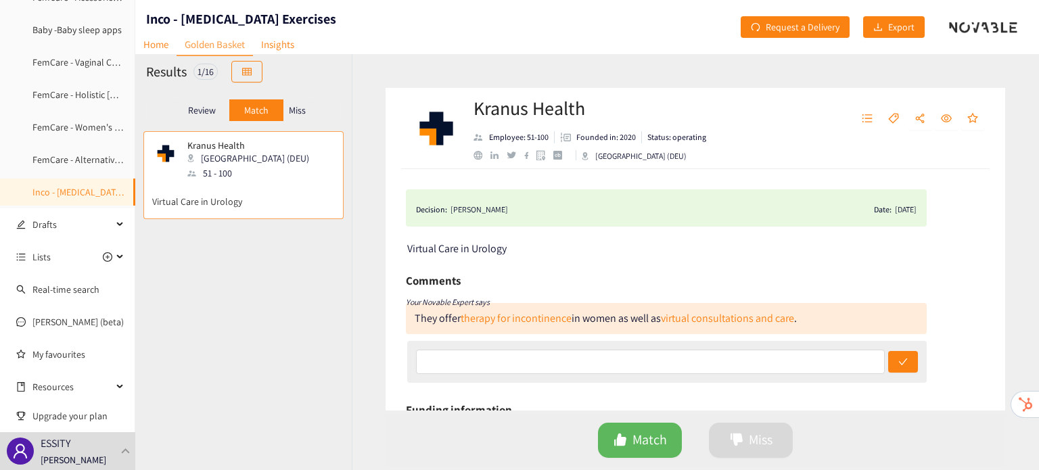  I want to click on li: Employees, so click(514, 137).